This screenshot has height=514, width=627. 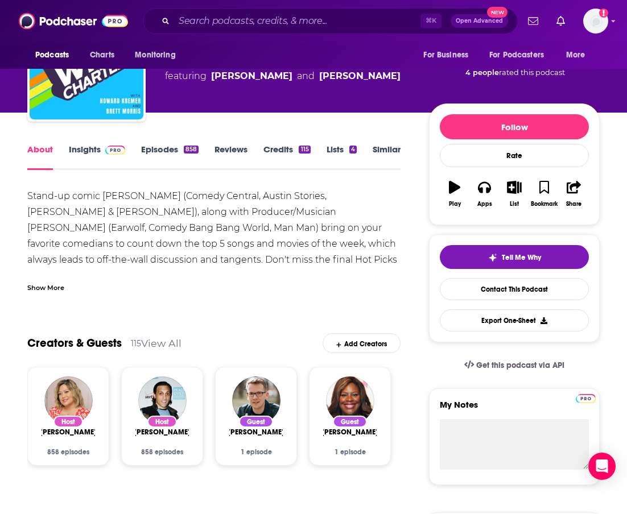 I want to click on a: Podchaser - Follow, Share and Rate Podcasts, so click(x=73, y=21).